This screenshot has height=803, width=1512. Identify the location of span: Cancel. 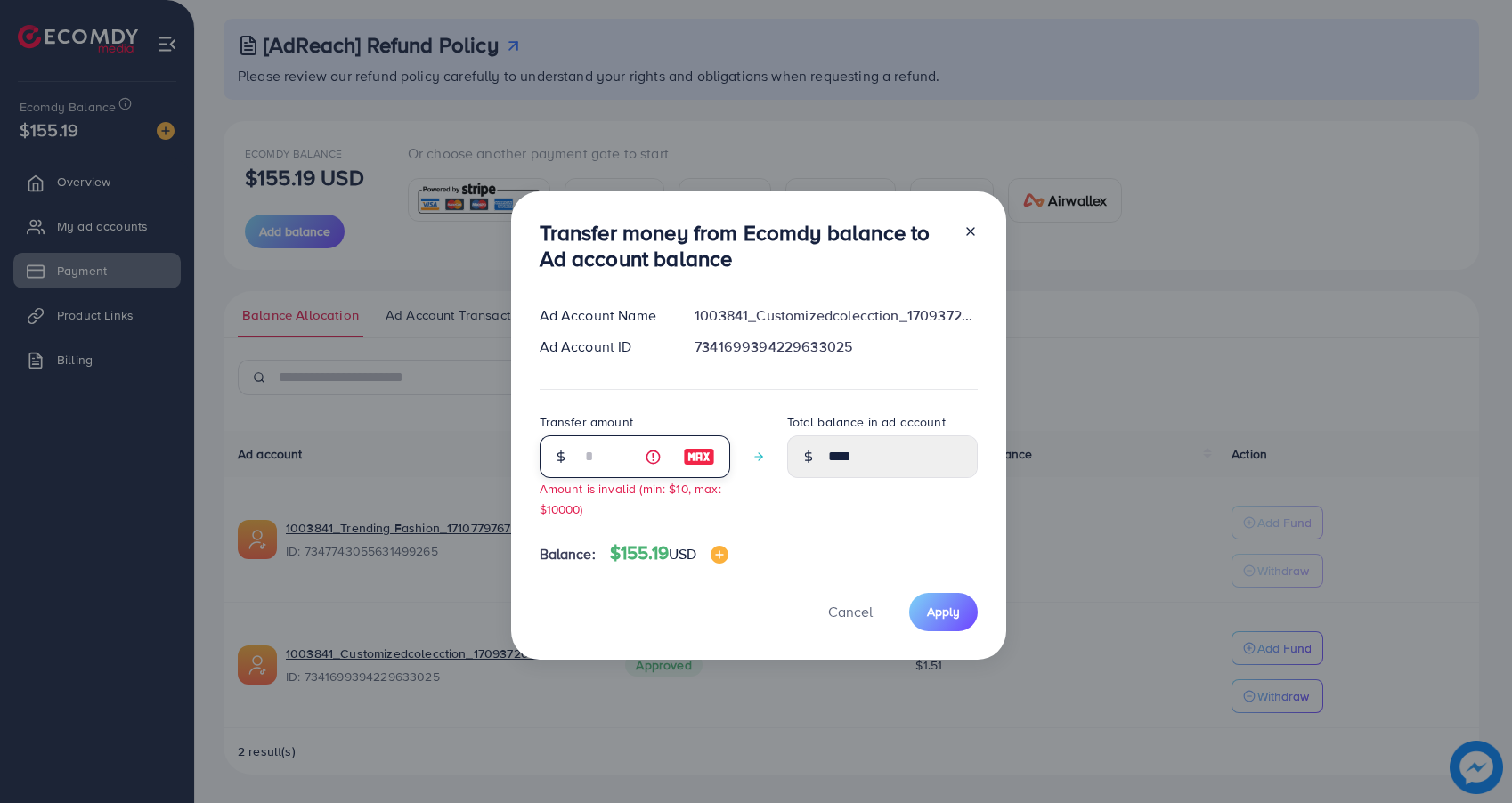
(851, 612).